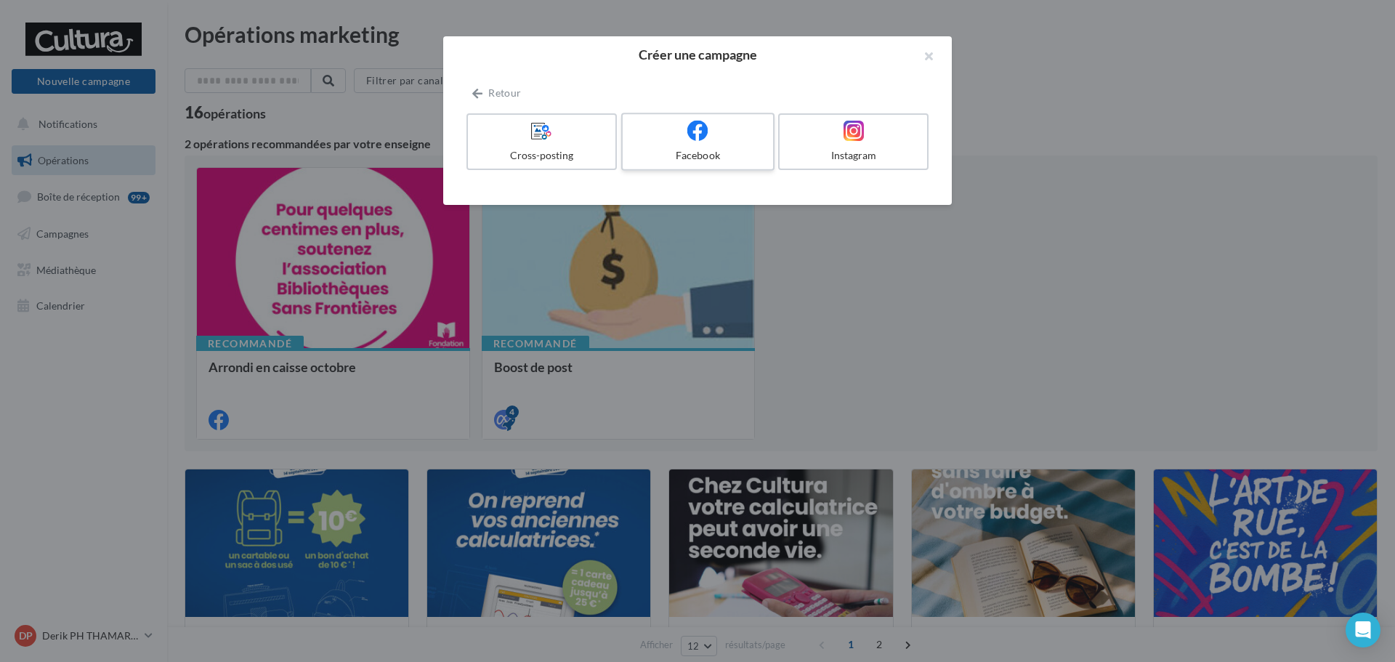  What do you see at coordinates (697, 155) in the screenshot?
I see `div: Facebook` at bounding box center [697, 155].